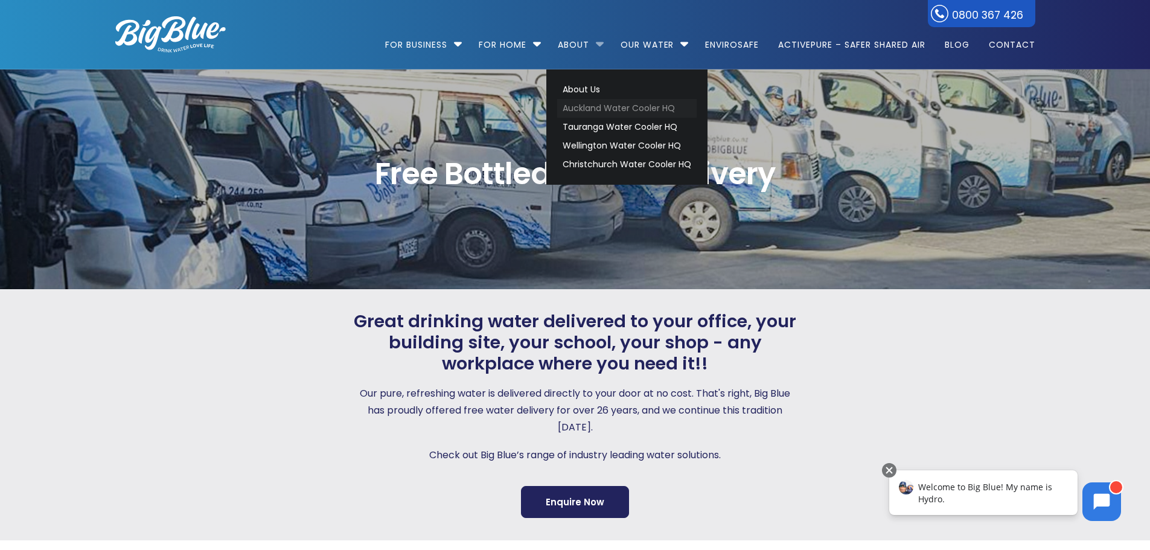 The height and width of the screenshot is (550, 1150). Describe the element at coordinates (576, 174) in the screenshot. I see `span: Free Bottled Water Delivery` at that location.